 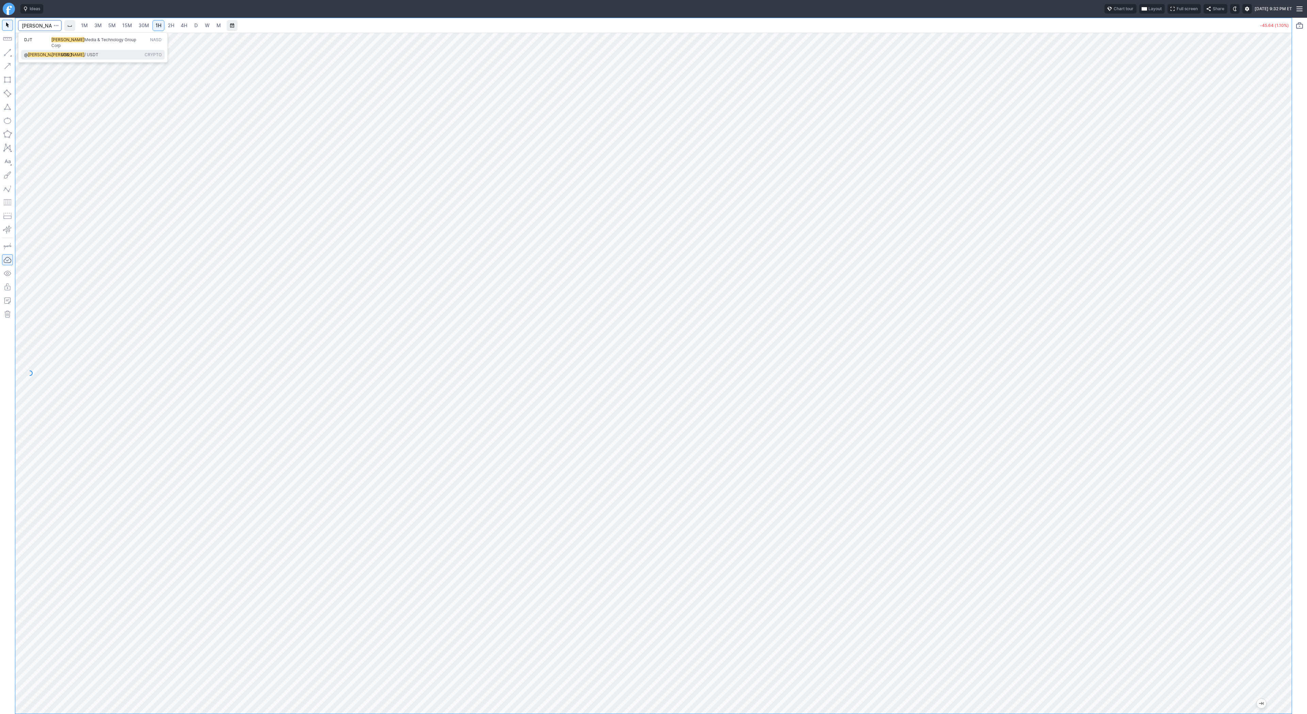 I want to click on span: Ideas, so click(x=35, y=9).